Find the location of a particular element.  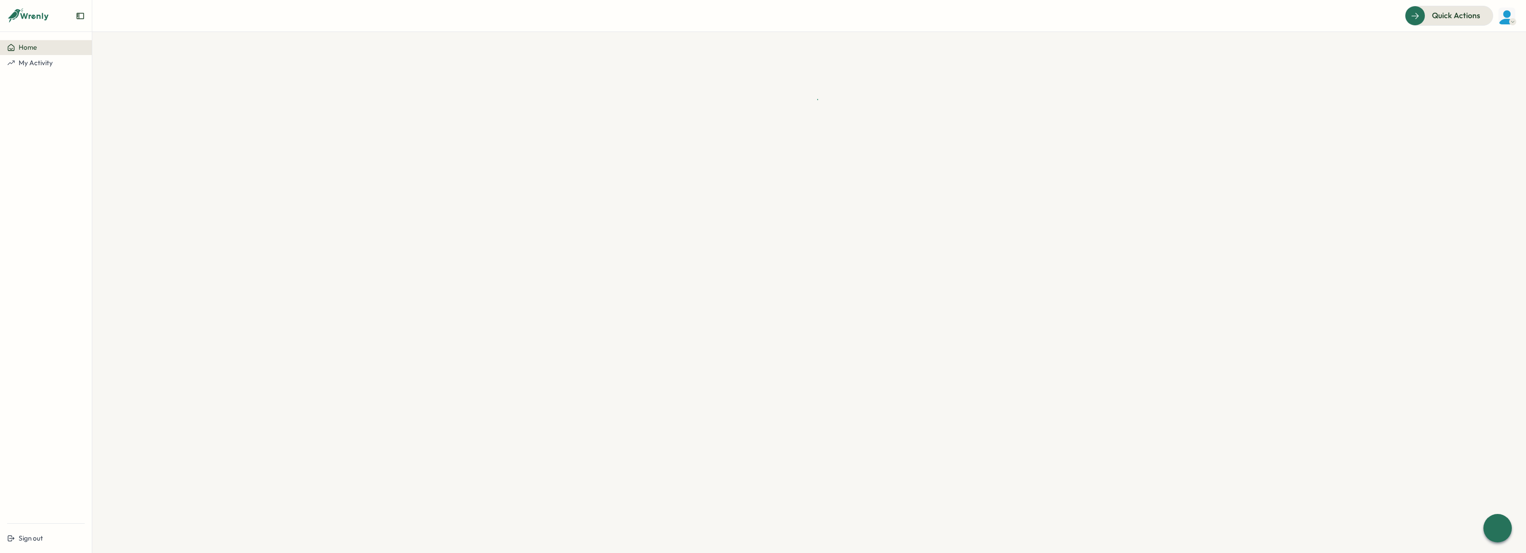

button: Expand sidebar is located at coordinates (80, 16).